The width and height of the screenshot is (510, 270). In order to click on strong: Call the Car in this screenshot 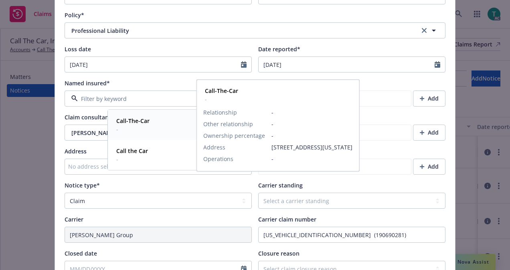, I will do `click(132, 151)`.